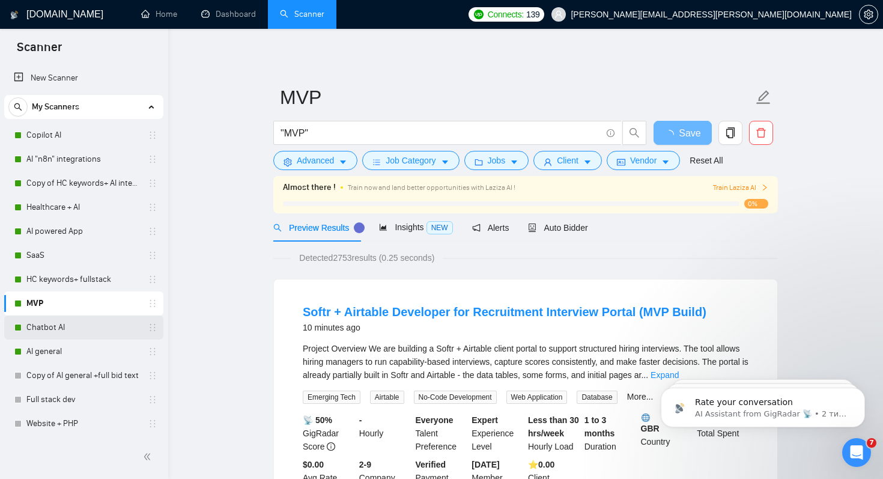  Describe the element at coordinates (621, 162) in the screenshot. I see `span: idcard` at that location.